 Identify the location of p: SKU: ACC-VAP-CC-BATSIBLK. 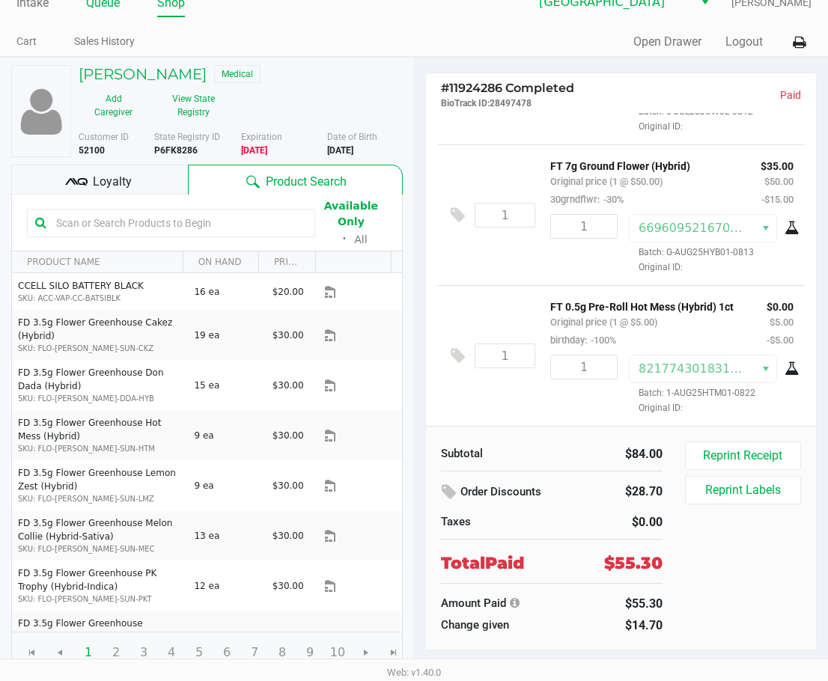
(100, 298).